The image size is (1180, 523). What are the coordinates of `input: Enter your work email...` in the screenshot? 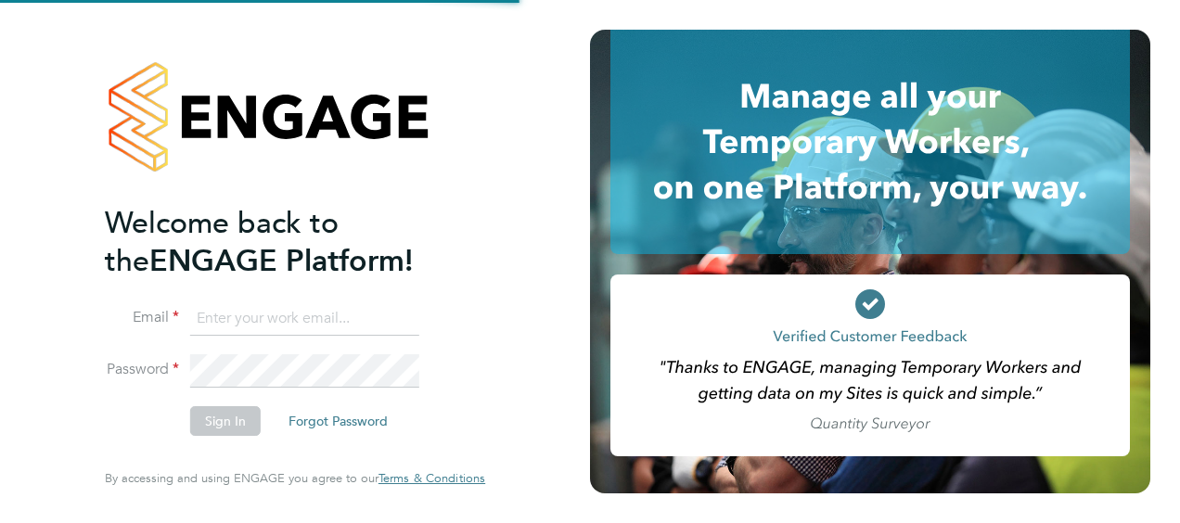 It's located at (304, 319).